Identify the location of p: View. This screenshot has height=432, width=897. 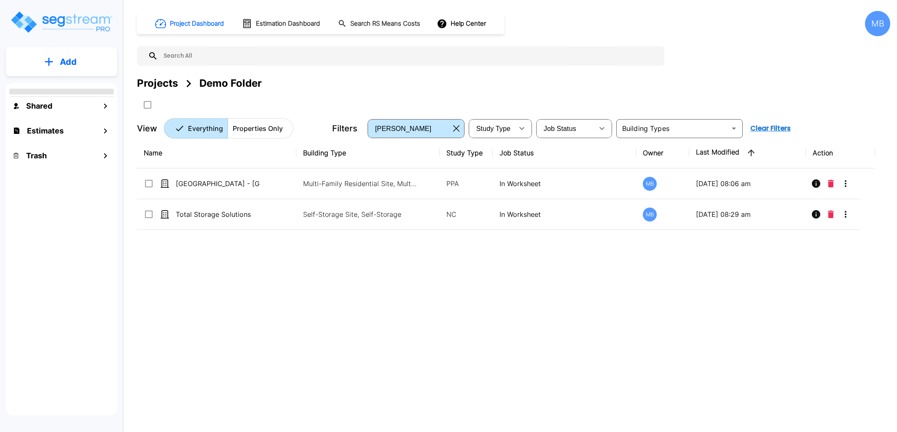
(147, 129).